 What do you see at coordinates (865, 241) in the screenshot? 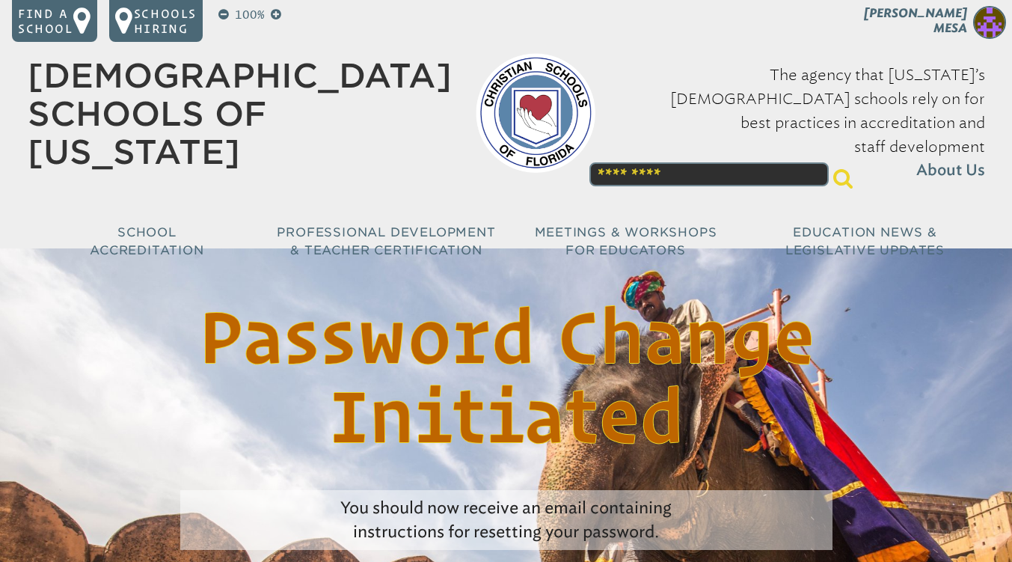
I see `span: Education News & Legislative Updates` at bounding box center [865, 241].